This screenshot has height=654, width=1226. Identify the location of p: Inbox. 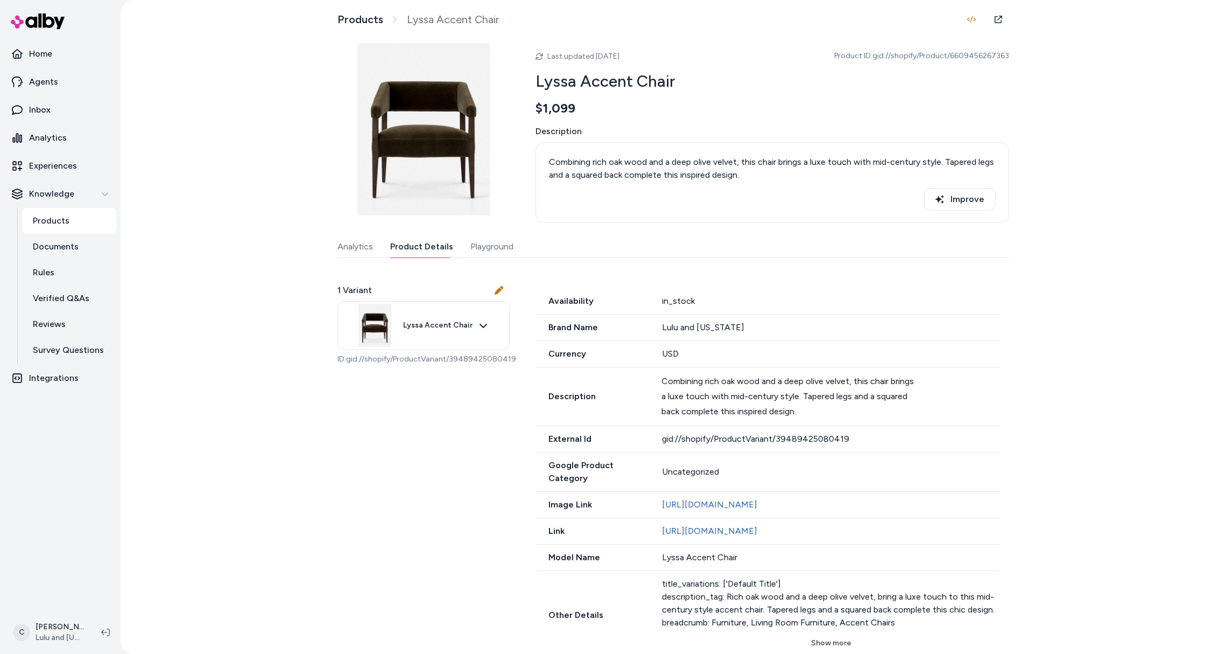
(40, 110).